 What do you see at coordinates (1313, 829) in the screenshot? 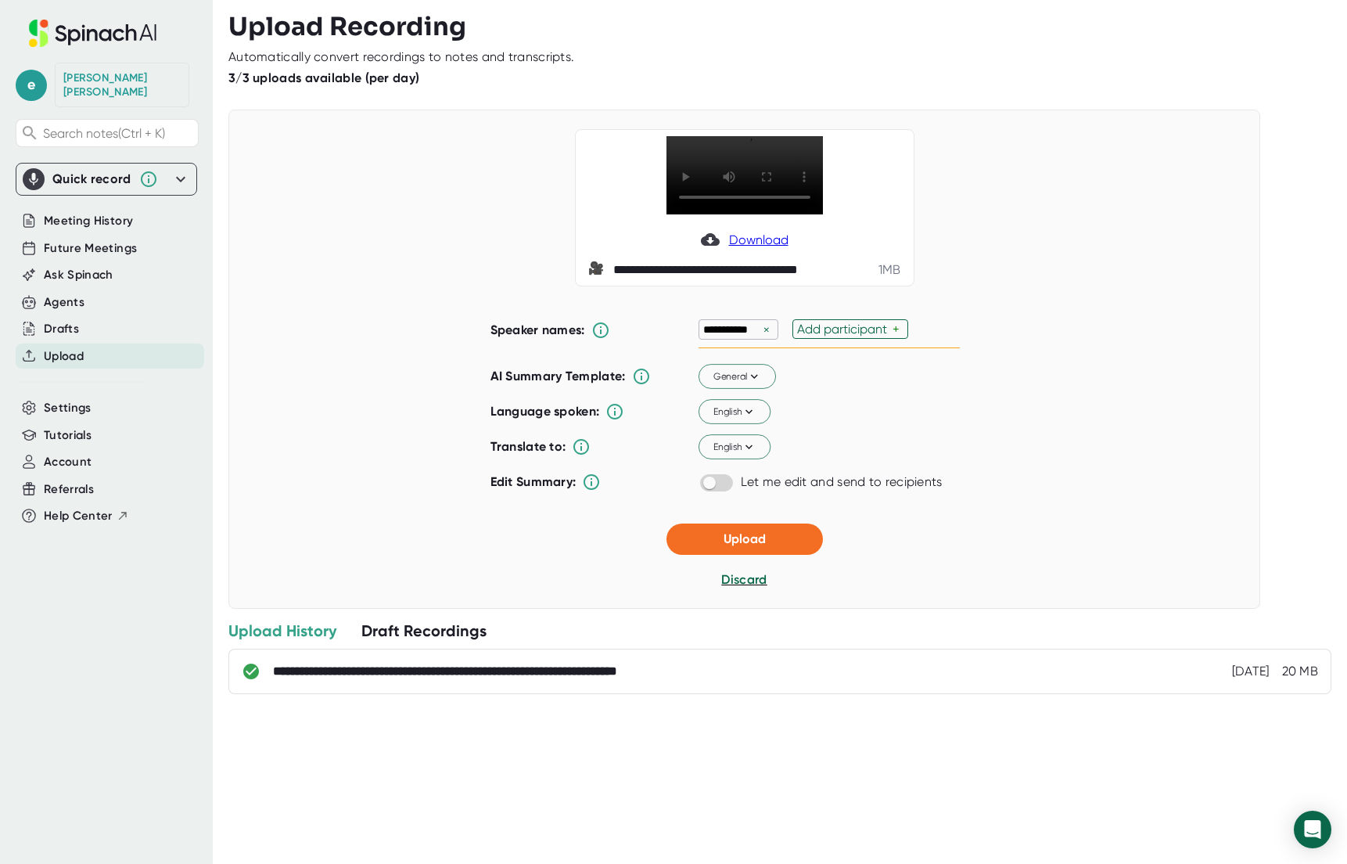
I see `div: Open Intercom Messenger` at bounding box center [1313, 829].